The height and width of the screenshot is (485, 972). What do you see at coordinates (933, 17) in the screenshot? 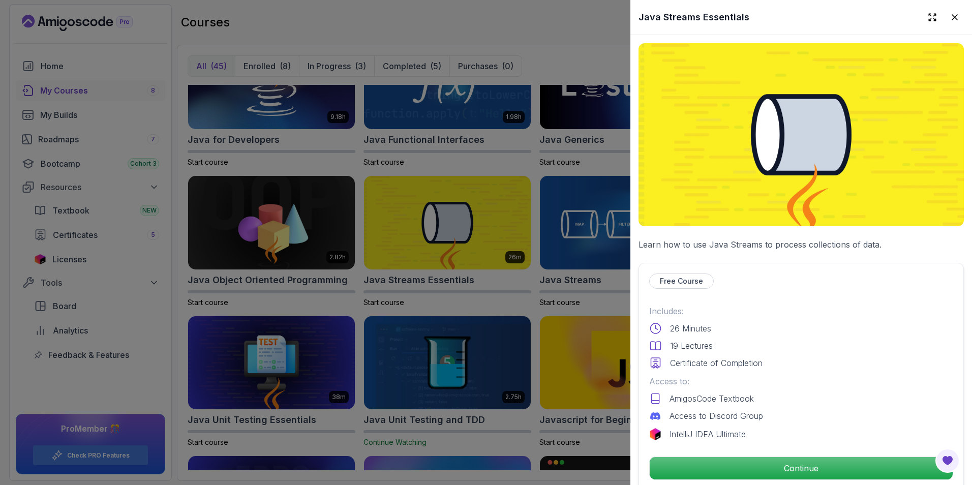
I see `button: Expand drawer` at bounding box center [933, 17].